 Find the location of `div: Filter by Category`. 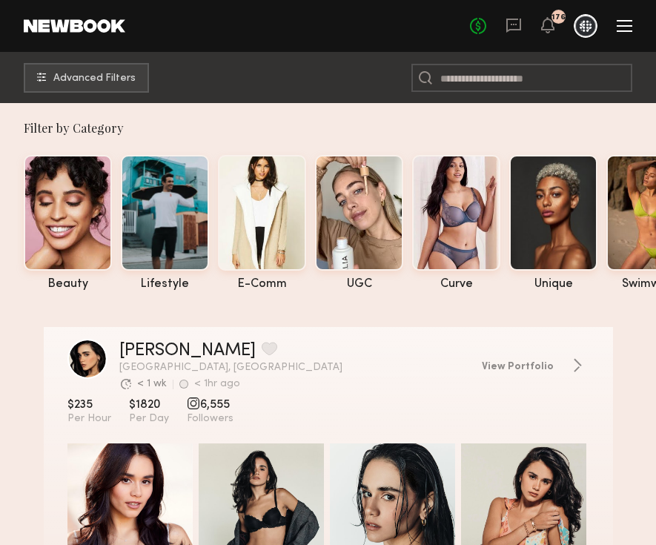

div: Filter by Category is located at coordinates (339, 128).